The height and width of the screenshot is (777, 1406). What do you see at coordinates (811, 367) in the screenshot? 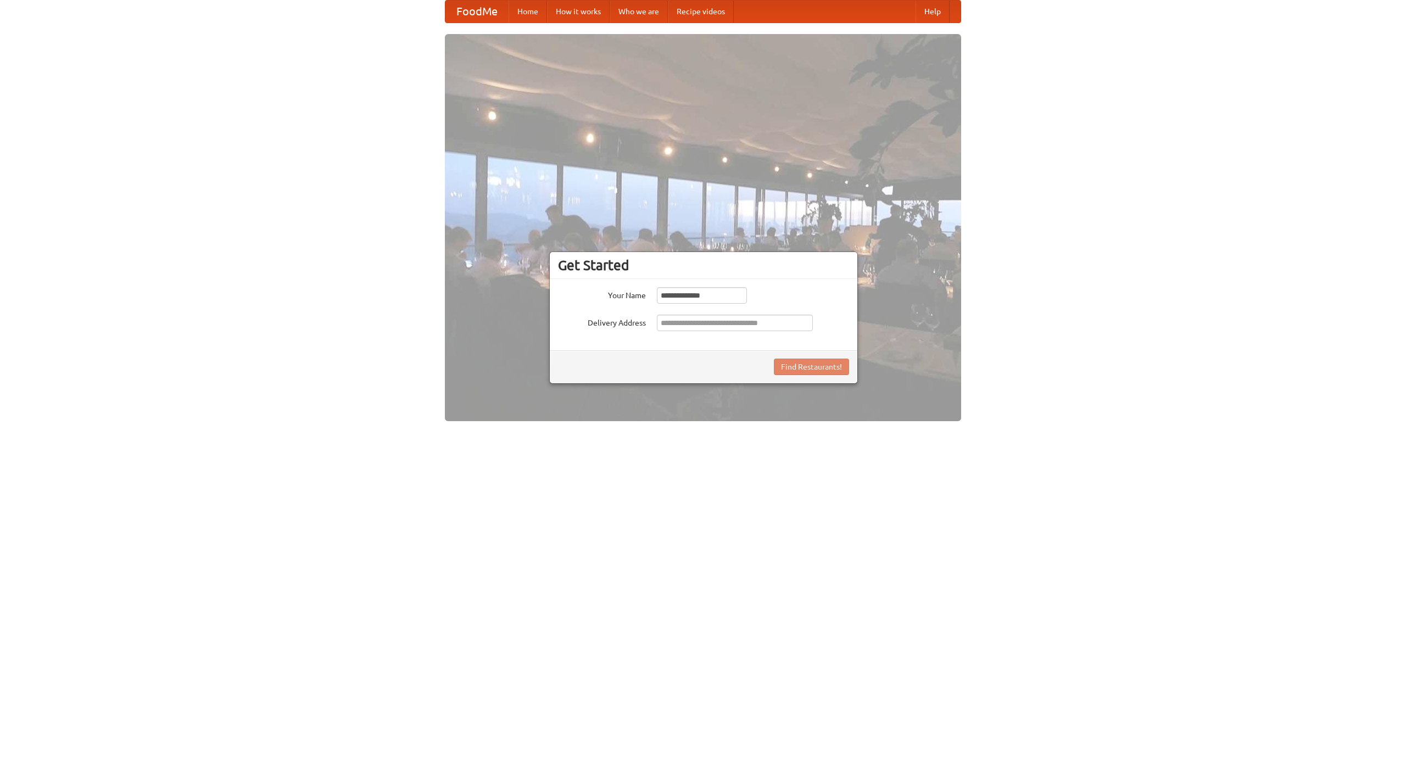
I see `button: Find Restaurants!` at bounding box center [811, 367].